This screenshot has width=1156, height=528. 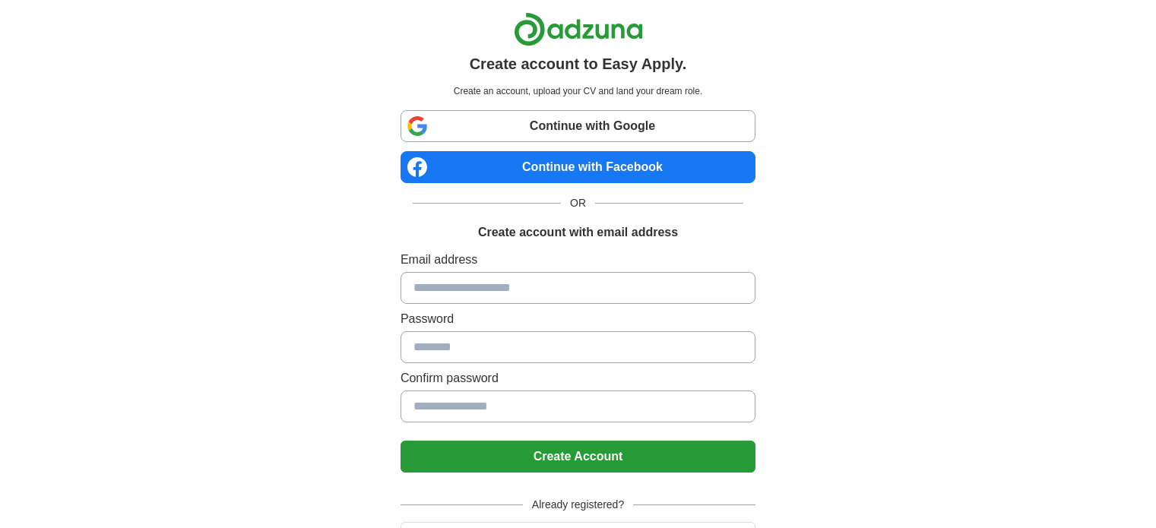 What do you see at coordinates (578, 29) in the screenshot?
I see `img: Adzuna logo` at bounding box center [578, 29].